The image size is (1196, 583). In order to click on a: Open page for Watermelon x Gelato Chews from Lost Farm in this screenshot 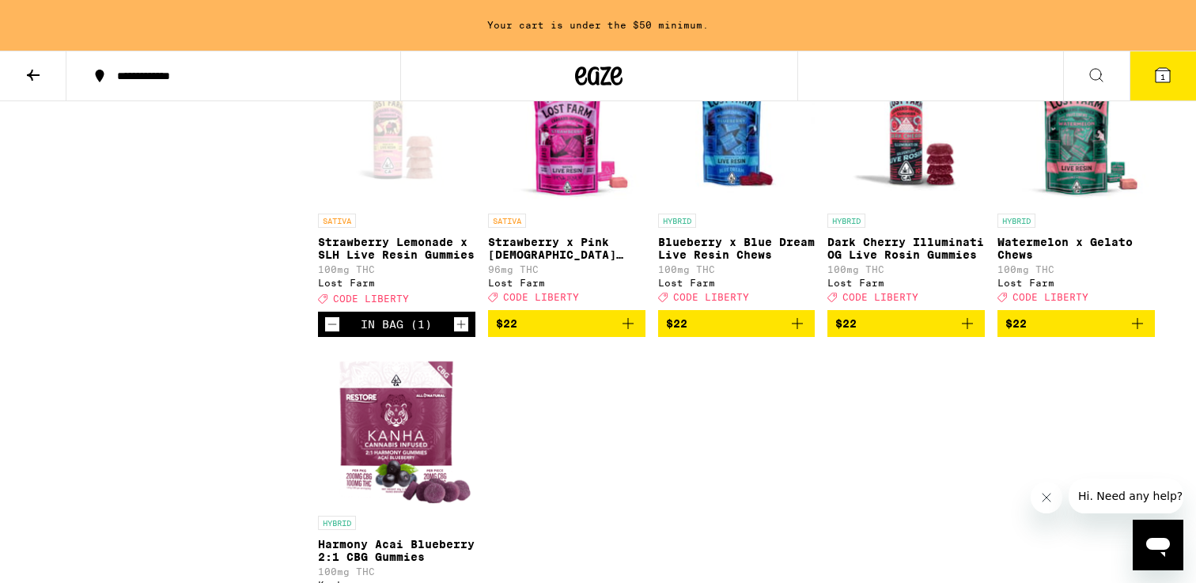, I will do `click(1076, 179)`.